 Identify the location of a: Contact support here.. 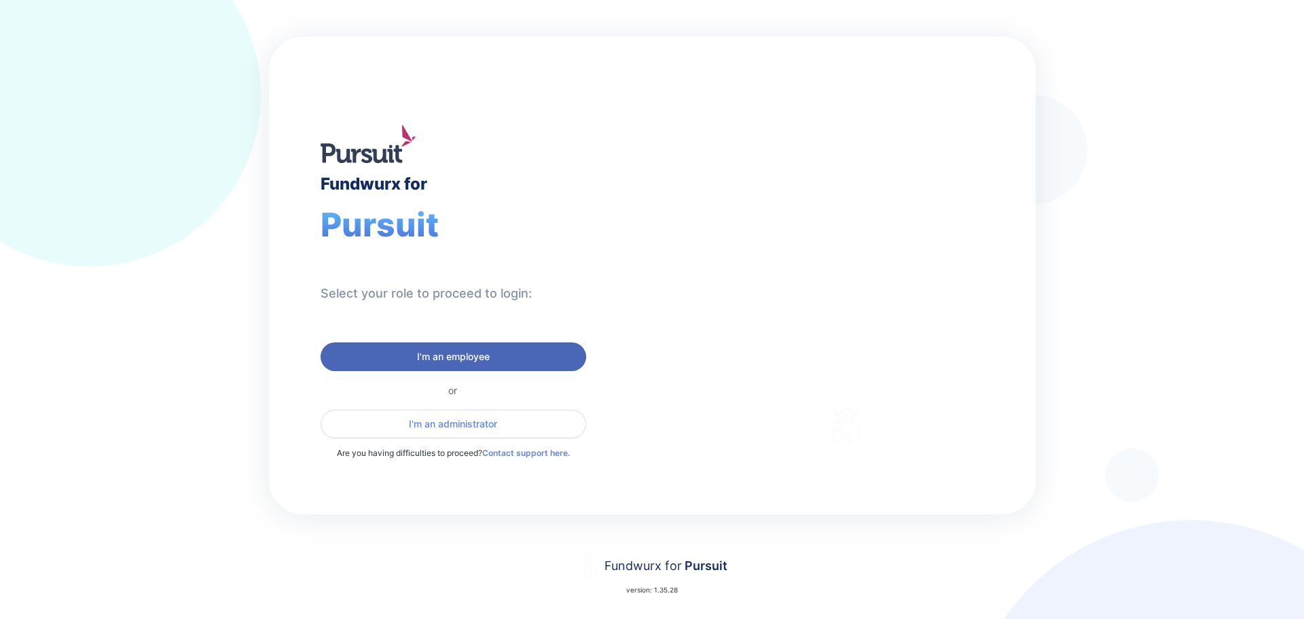
(526, 452).